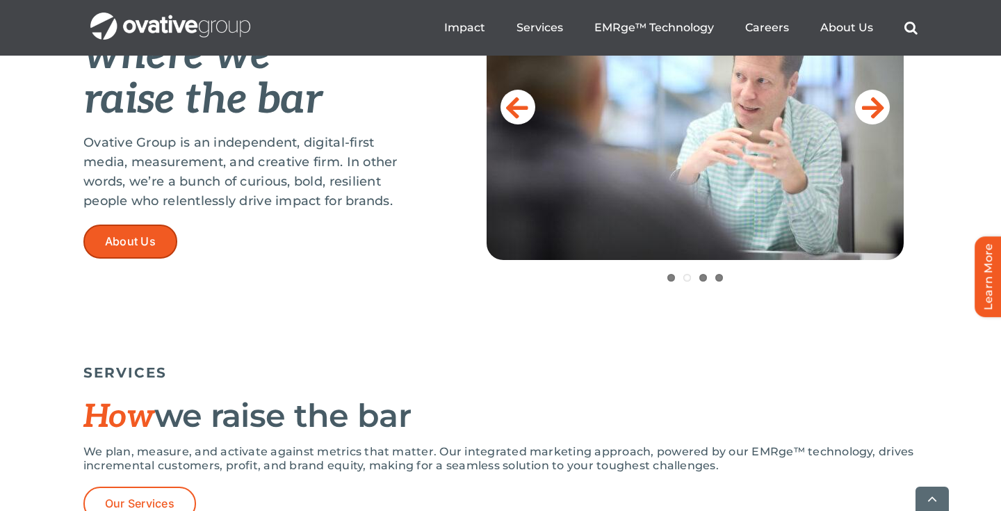 Image resolution: width=1001 pixels, height=511 pixels. I want to click on span: Impact, so click(464, 28).